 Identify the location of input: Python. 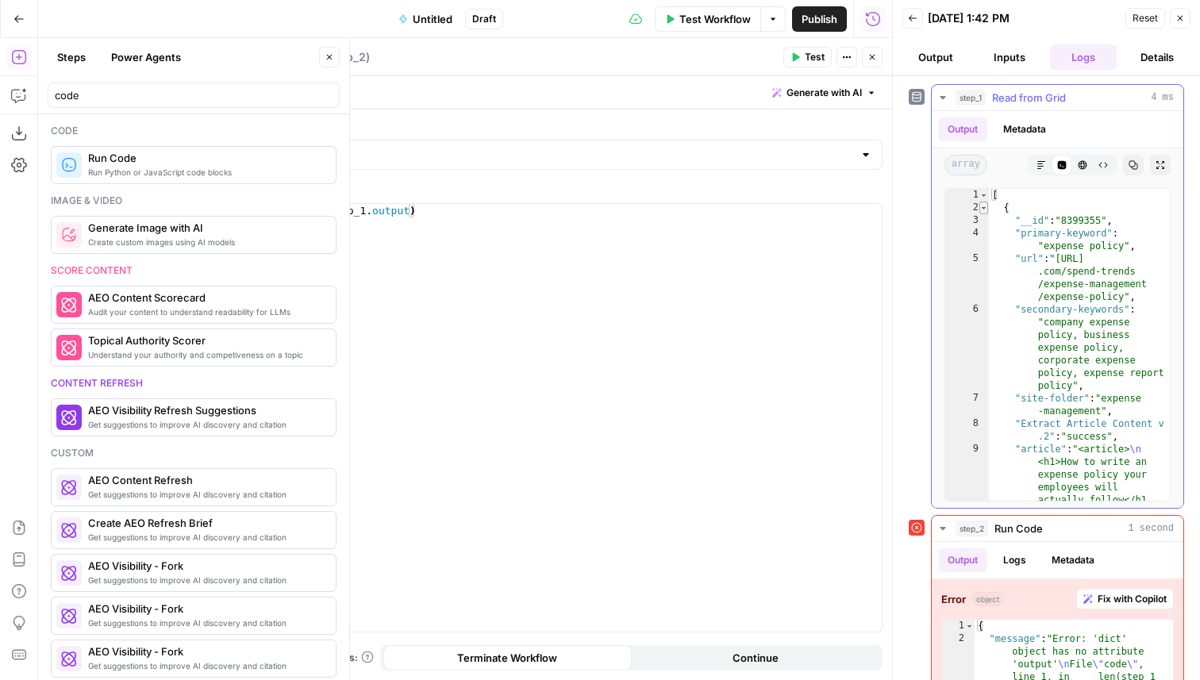
(565, 155).